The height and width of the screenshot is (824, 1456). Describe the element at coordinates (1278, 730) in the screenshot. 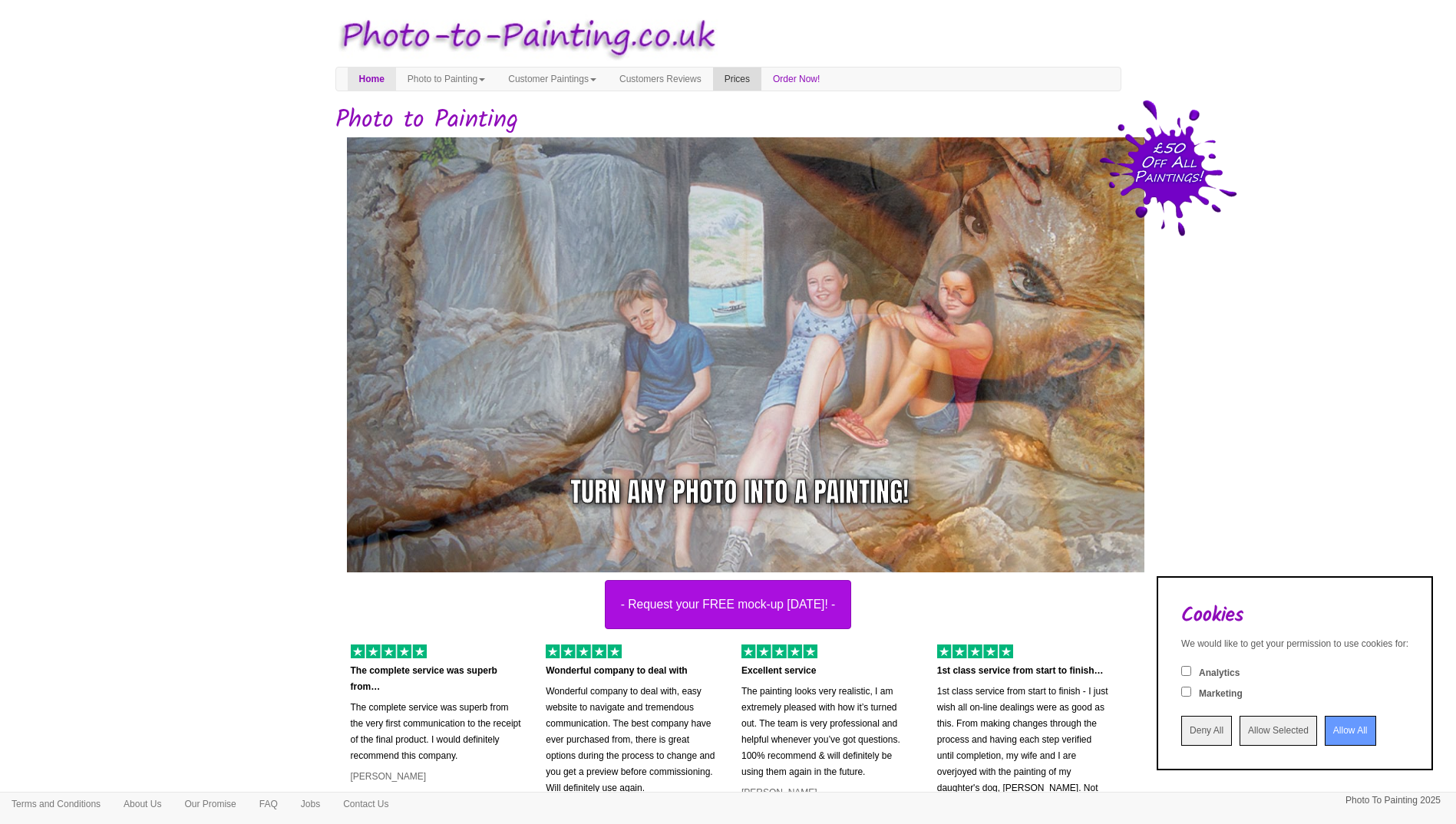

I see `input: Allow Selected` at that location.